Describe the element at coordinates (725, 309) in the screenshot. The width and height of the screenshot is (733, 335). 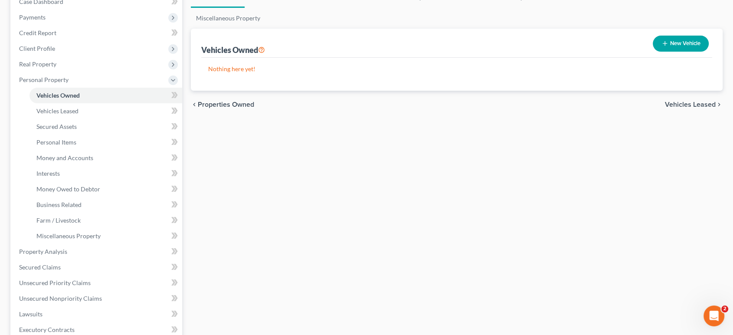
I see `span: 2` at that location.